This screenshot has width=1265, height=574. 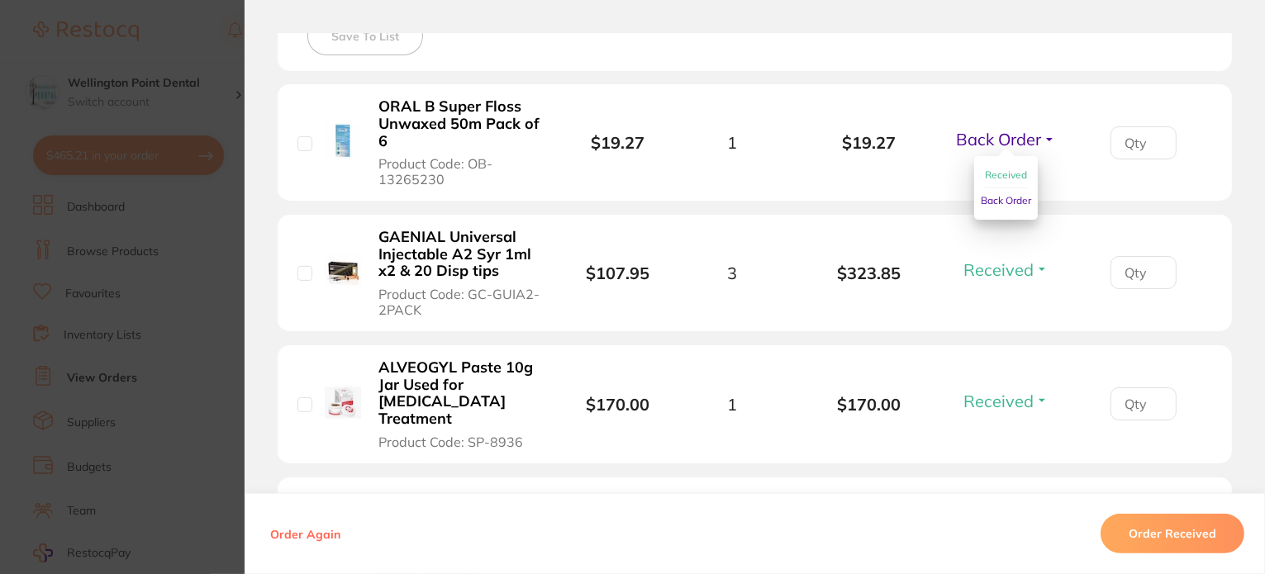 What do you see at coordinates (460, 142) in the screenshot?
I see `button: ORAL B Super Floss Unwaxed 50m Pack of 6 Product Code: OB-13265230` at bounding box center [460, 142].